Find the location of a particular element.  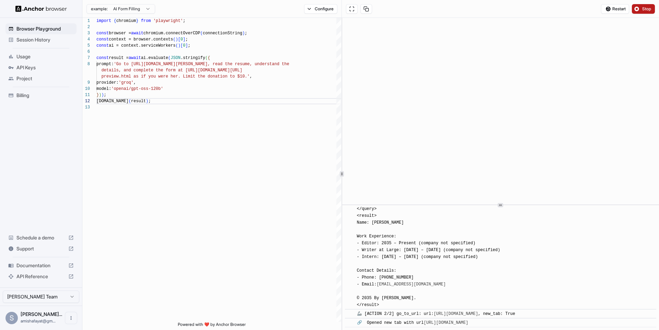

span: ai = context.serviceWorkers is located at coordinates (142, 46).